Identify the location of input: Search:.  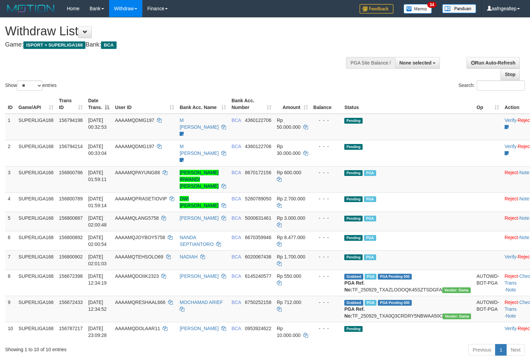
(501, 85).